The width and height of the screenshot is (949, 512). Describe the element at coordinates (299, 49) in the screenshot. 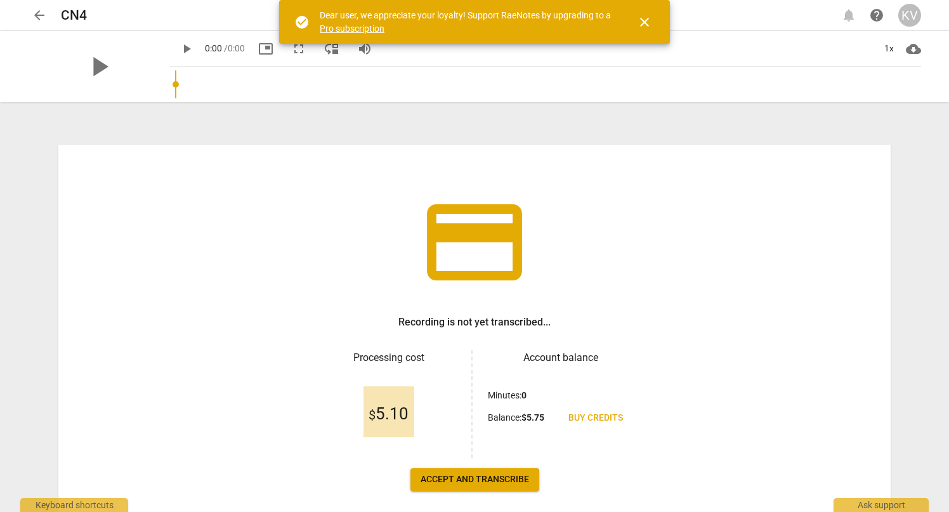

I see `span: fullscreen` at that location.